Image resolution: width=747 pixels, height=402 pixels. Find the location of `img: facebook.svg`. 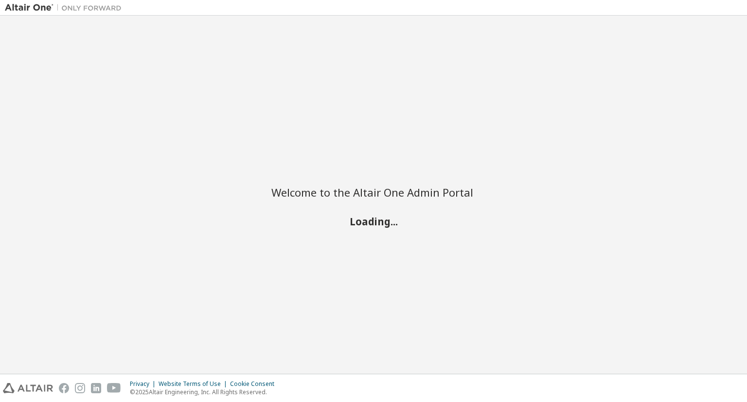

img: facebook.svg is located at coordinates (64, 388).